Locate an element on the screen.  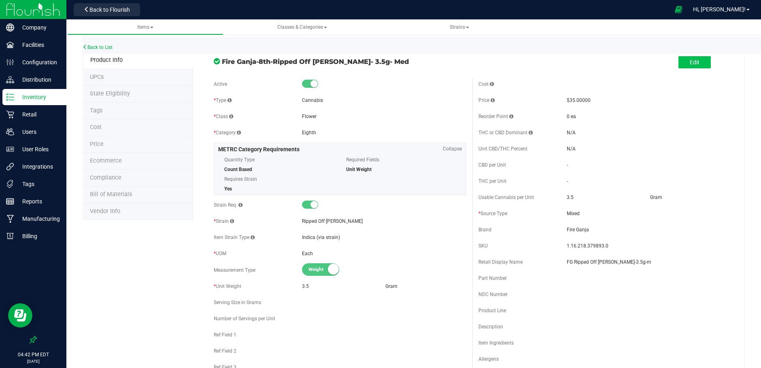
span: $35.00000 is located at coordinates (578, 100).